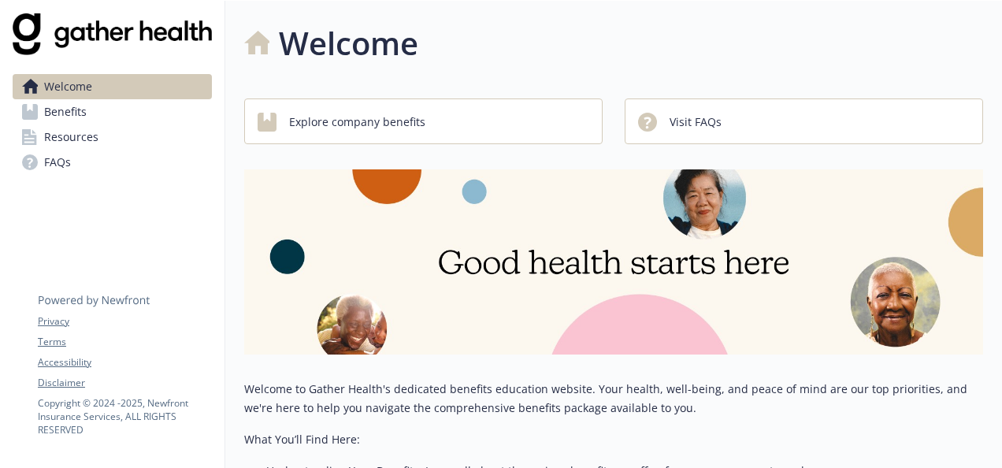  I want to click on span: FAQs, so click(57, 162).